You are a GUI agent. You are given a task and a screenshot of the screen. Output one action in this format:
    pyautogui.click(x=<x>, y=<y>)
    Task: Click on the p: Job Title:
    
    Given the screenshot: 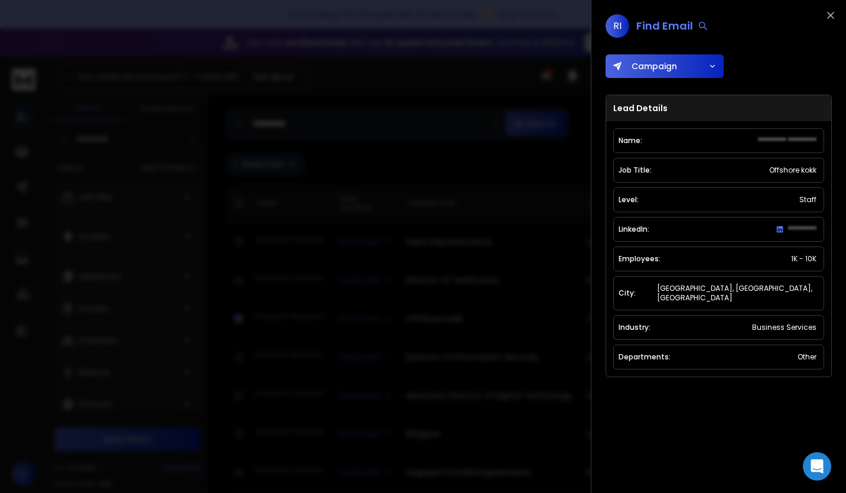 What is the action you would take?
    pyautogui.click(x=635, y=170)
    